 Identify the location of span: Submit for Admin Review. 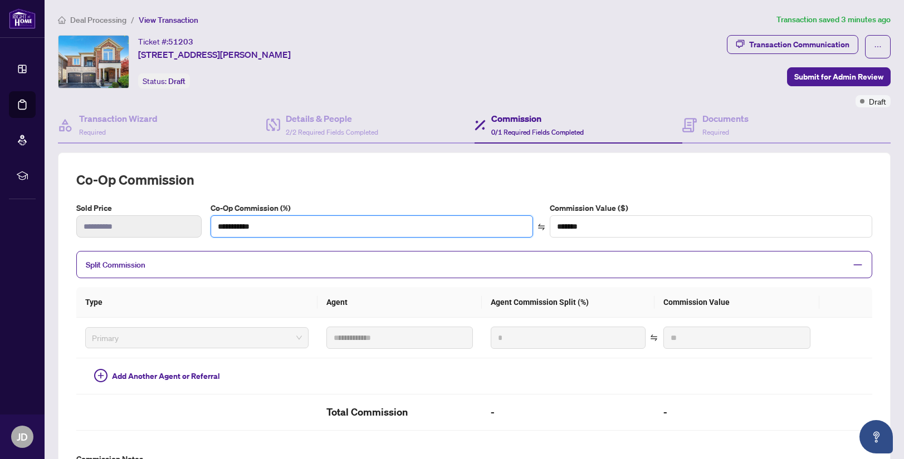
(839, 77).